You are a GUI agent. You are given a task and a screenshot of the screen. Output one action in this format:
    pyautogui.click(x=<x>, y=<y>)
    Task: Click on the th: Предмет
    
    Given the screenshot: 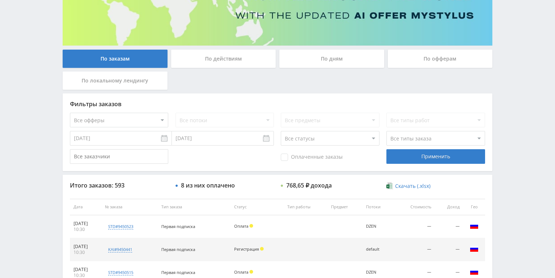 What is the action you would take?
    pyautogui.click(x=345, y=207)
    